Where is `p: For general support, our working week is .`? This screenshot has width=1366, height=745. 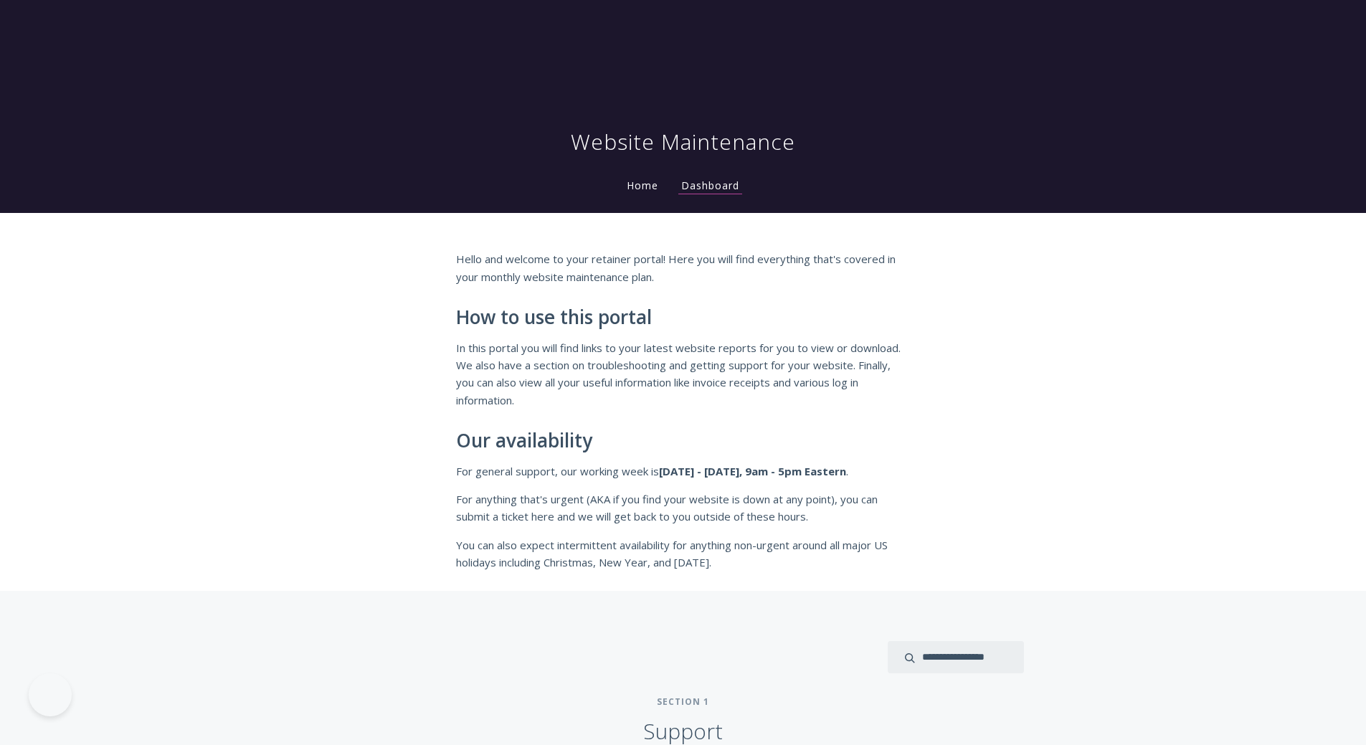 p: For general support, our working week is . is located at coordinates (684, 471).